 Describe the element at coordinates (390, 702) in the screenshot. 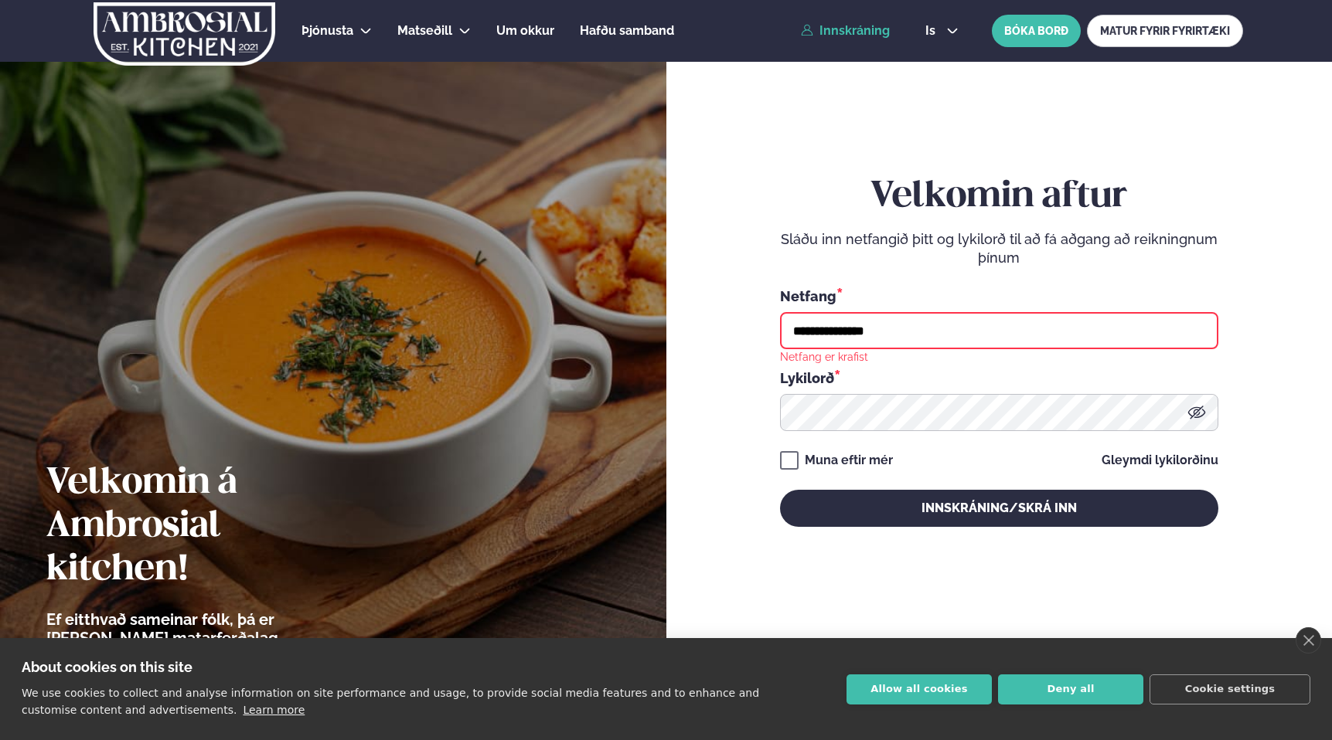

I see `p: We use cookies to collect and analyse information on site performance and usage, to provide socia...` at that location.